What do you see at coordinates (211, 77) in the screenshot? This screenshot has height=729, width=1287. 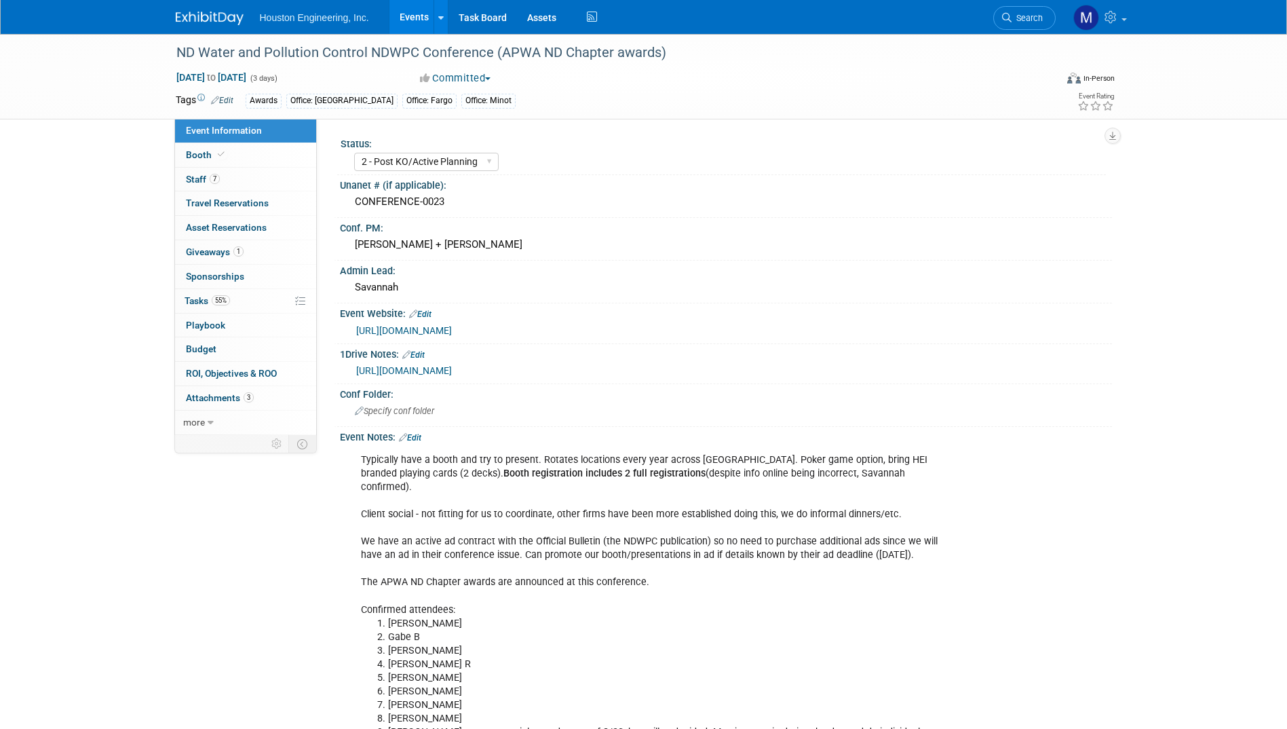 I see `span: to` at bounding box center [211, 77].